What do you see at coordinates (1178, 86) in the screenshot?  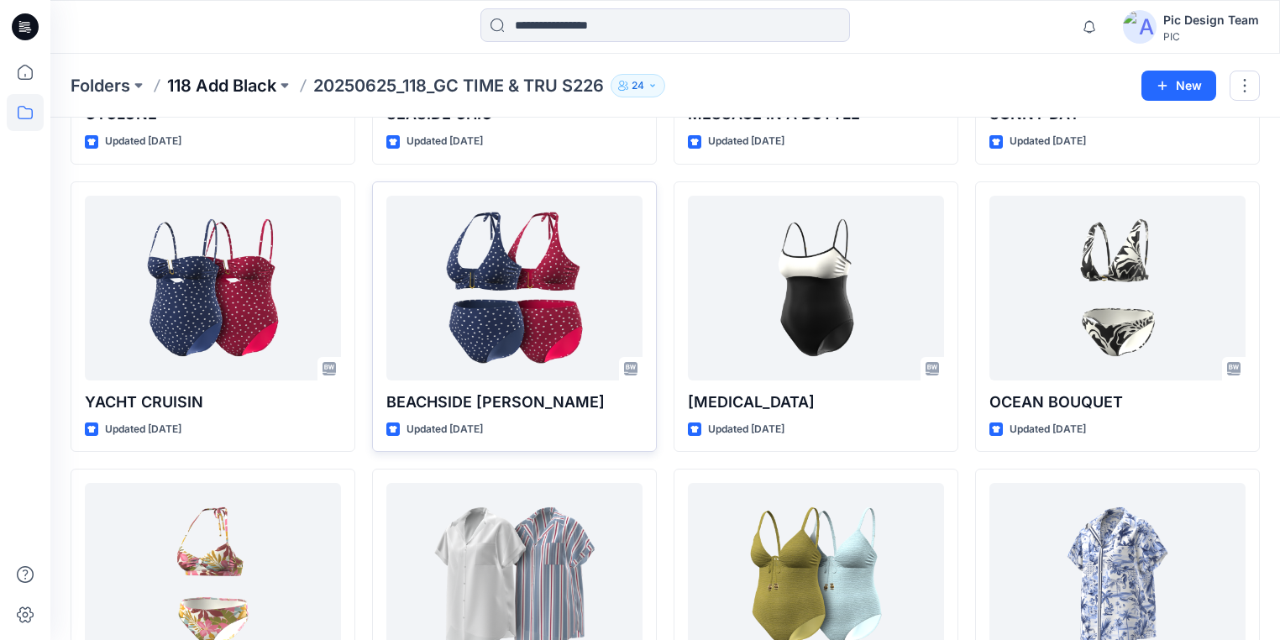 I see `button: New` at bounding box center [1178, 86].